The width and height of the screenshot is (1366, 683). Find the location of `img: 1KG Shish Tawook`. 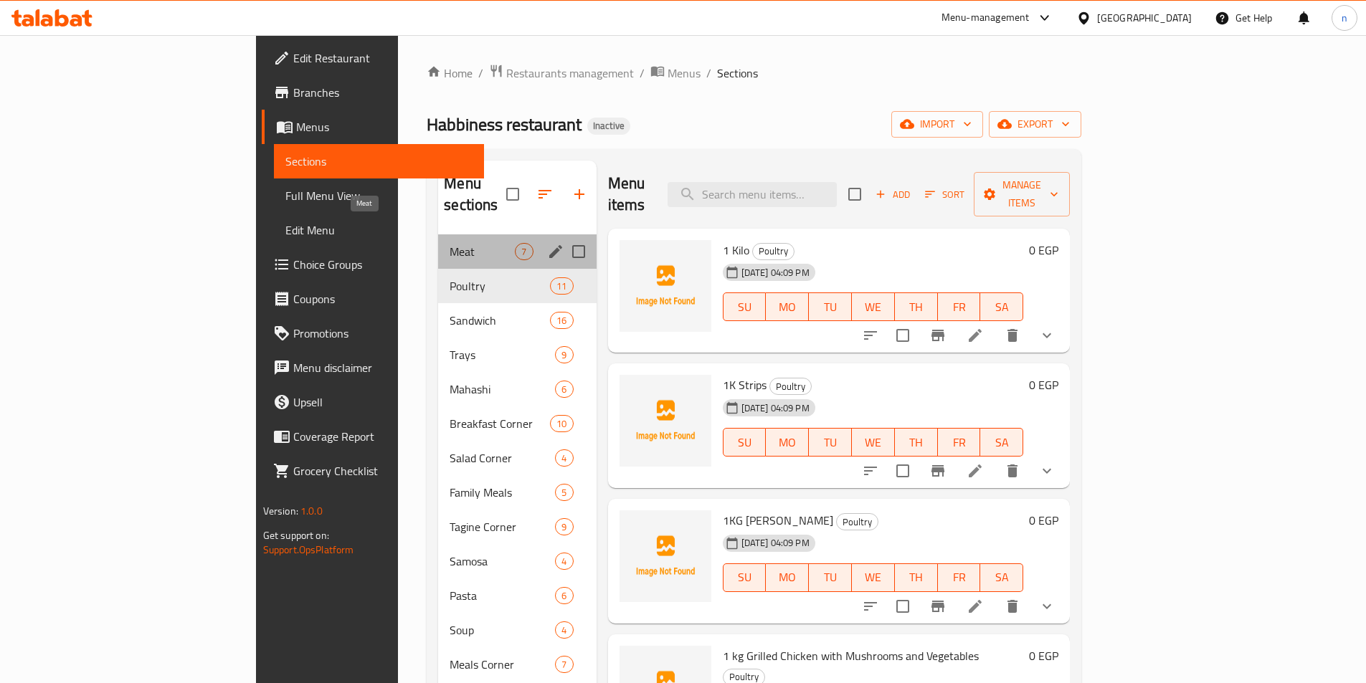

img: 1KG Shish Tawook is located at coordinates (666, 557).